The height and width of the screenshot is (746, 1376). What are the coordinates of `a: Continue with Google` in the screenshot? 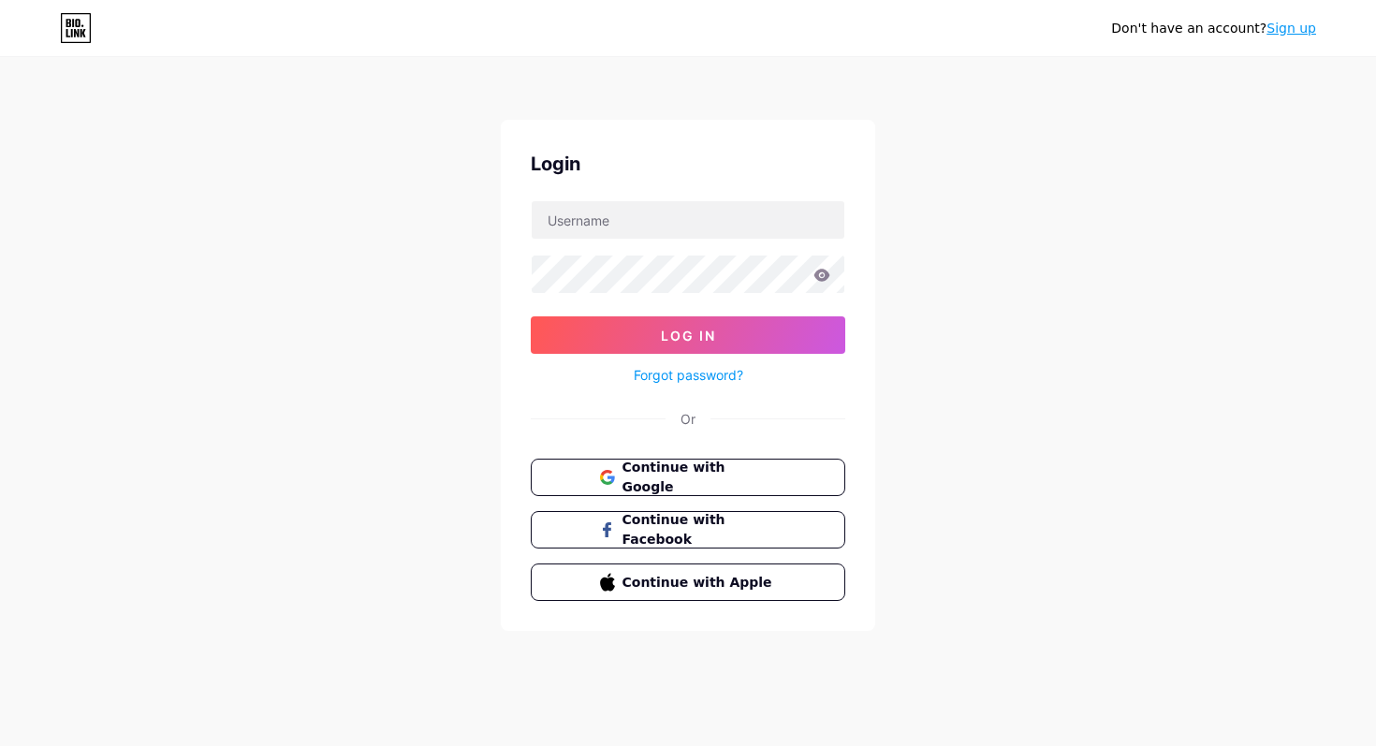 It's located at (688, 478).